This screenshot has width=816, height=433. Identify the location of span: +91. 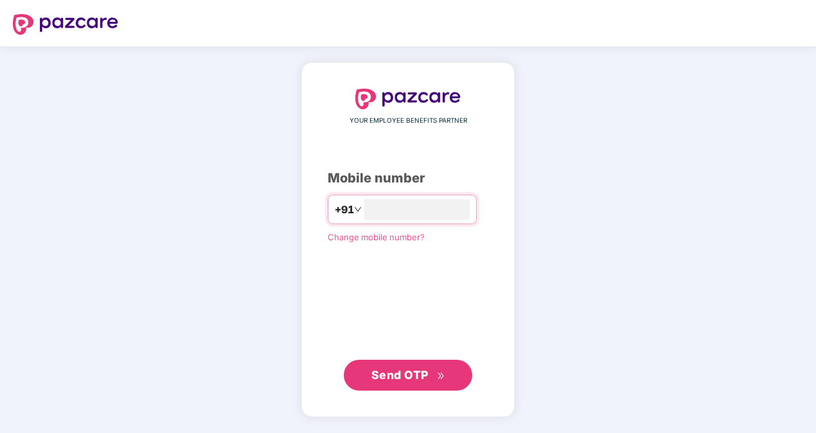
(344, 209).